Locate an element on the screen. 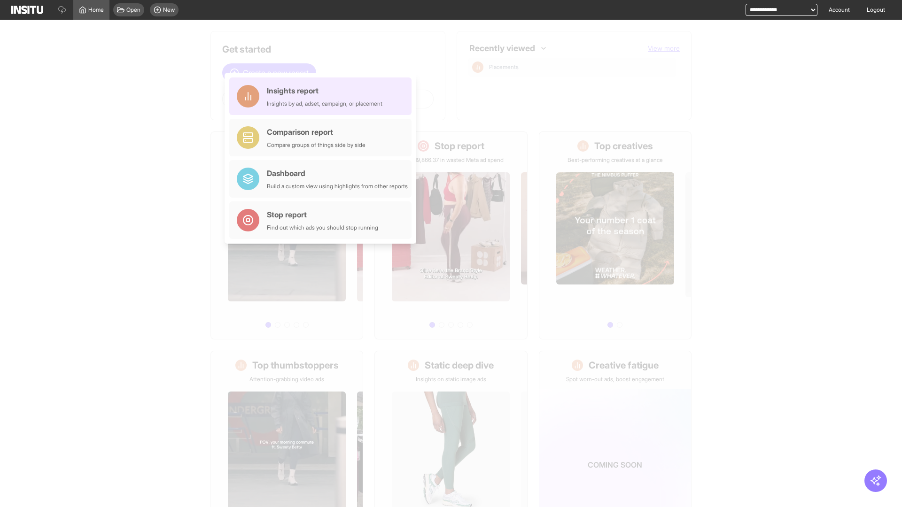  span: Open is located at coordinates (133, 10).